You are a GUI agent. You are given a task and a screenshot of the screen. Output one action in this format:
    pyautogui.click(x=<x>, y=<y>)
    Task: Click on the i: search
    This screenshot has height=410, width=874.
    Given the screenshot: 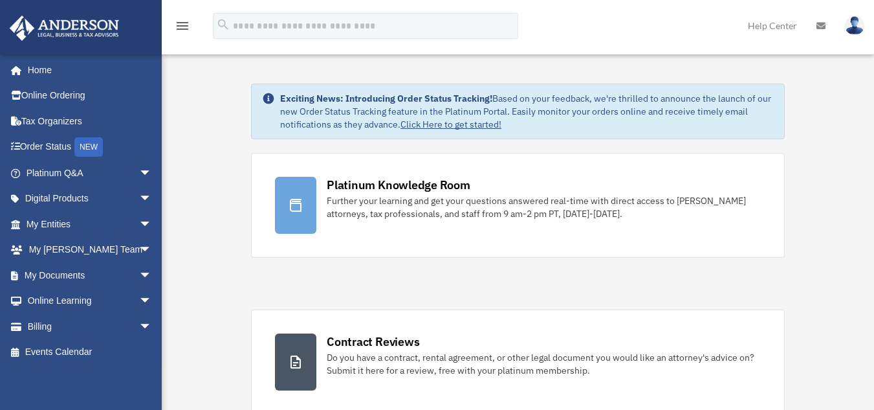 What is the action you would take?
    pyautogui.click(x=223, y=25)
    